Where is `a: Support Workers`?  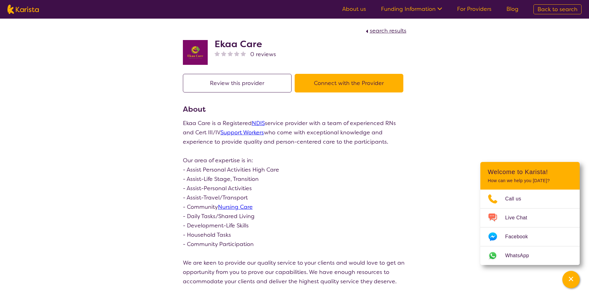 a: Support Workers is located at coordinates (242, 133).